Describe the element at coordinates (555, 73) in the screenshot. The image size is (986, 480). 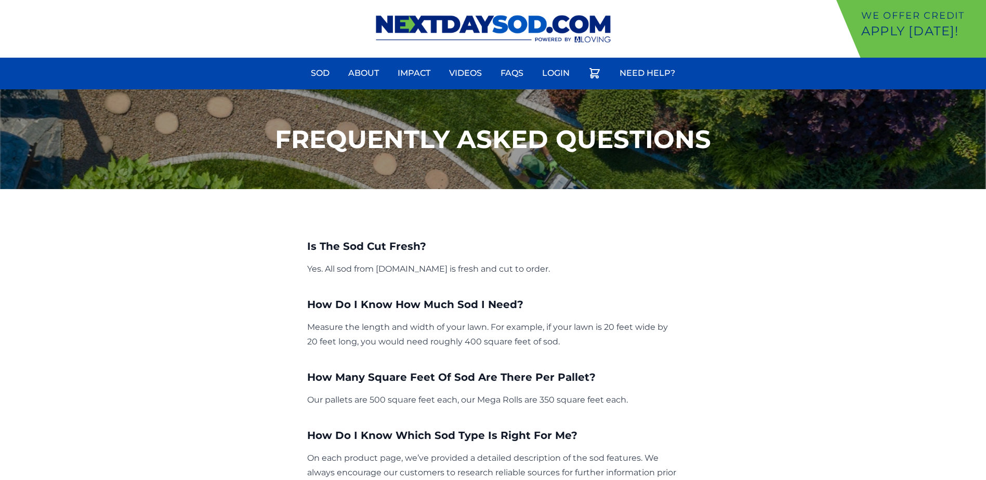
I see `a: Login` at that location.